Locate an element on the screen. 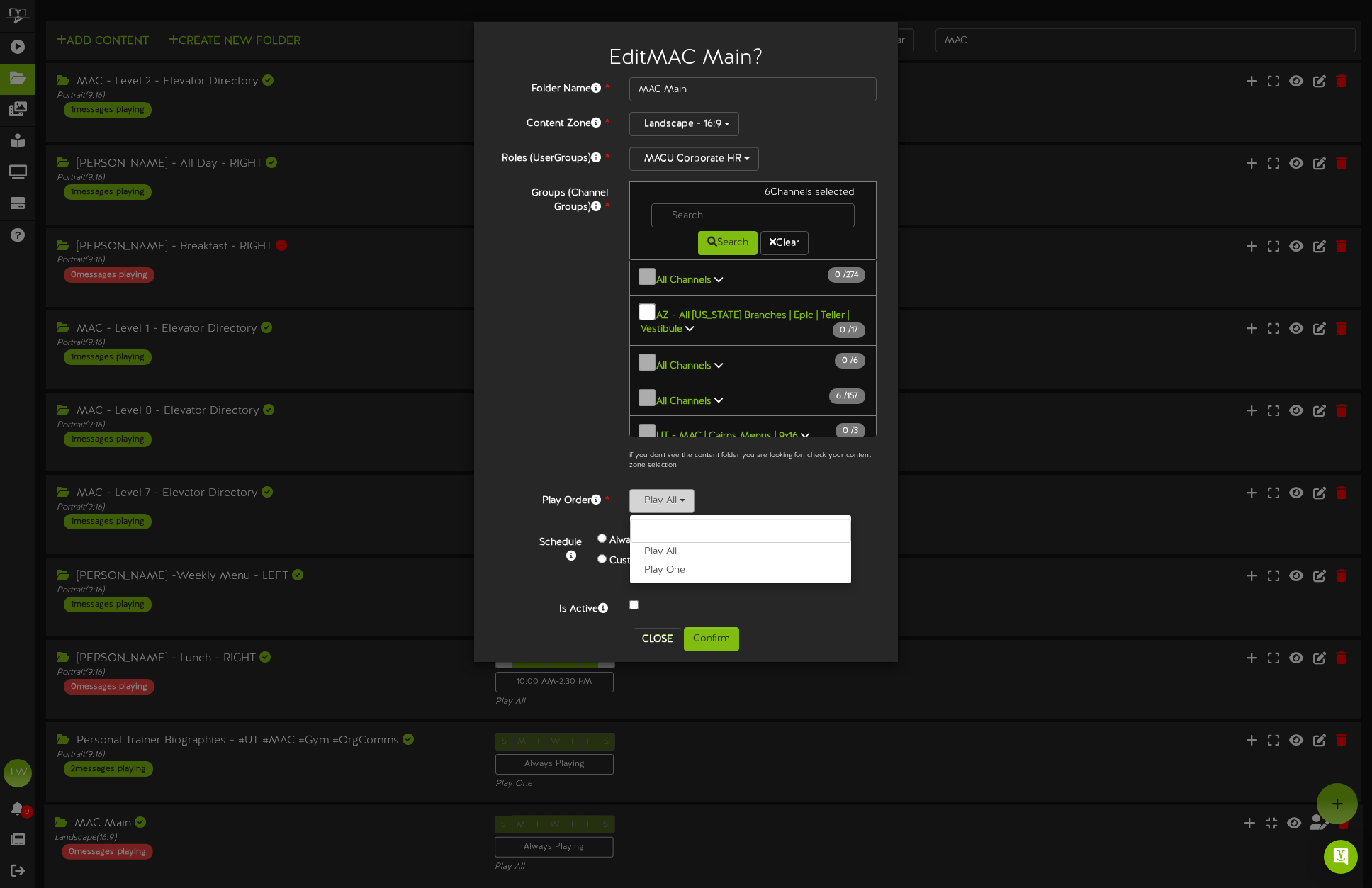 The height and width of the screenshot is (888, 1372). button: All Channels 0 /6 is located at coordinates (753, 363).